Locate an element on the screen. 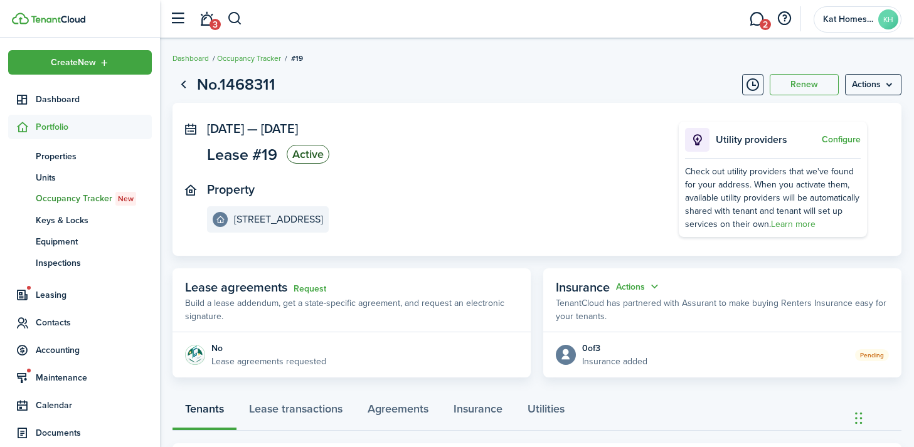  a: Equipment is located at coordinates (80, 242).